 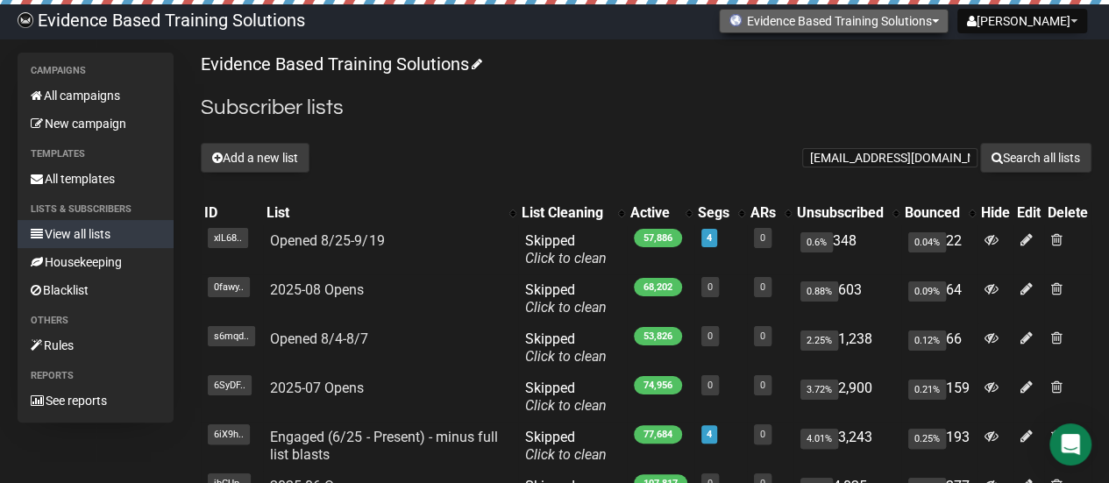 I want to click on div: ID, so click(x=231, y=213).